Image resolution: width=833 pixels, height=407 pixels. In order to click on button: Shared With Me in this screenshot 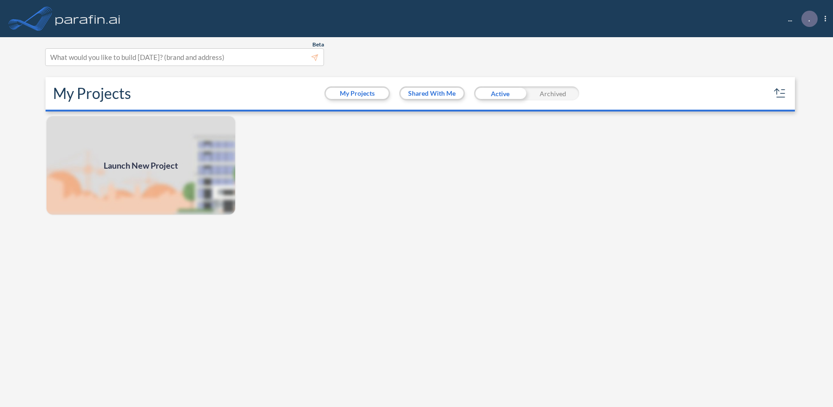, I will do `click(432, 93)`.